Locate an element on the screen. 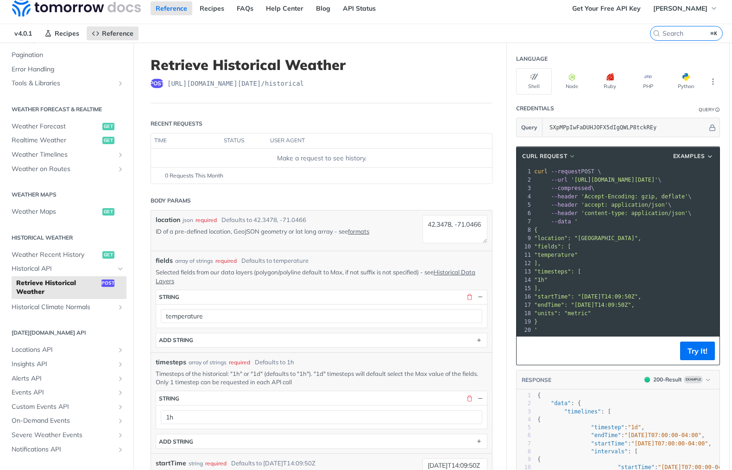  span: post is located at coordinates (157, 83).